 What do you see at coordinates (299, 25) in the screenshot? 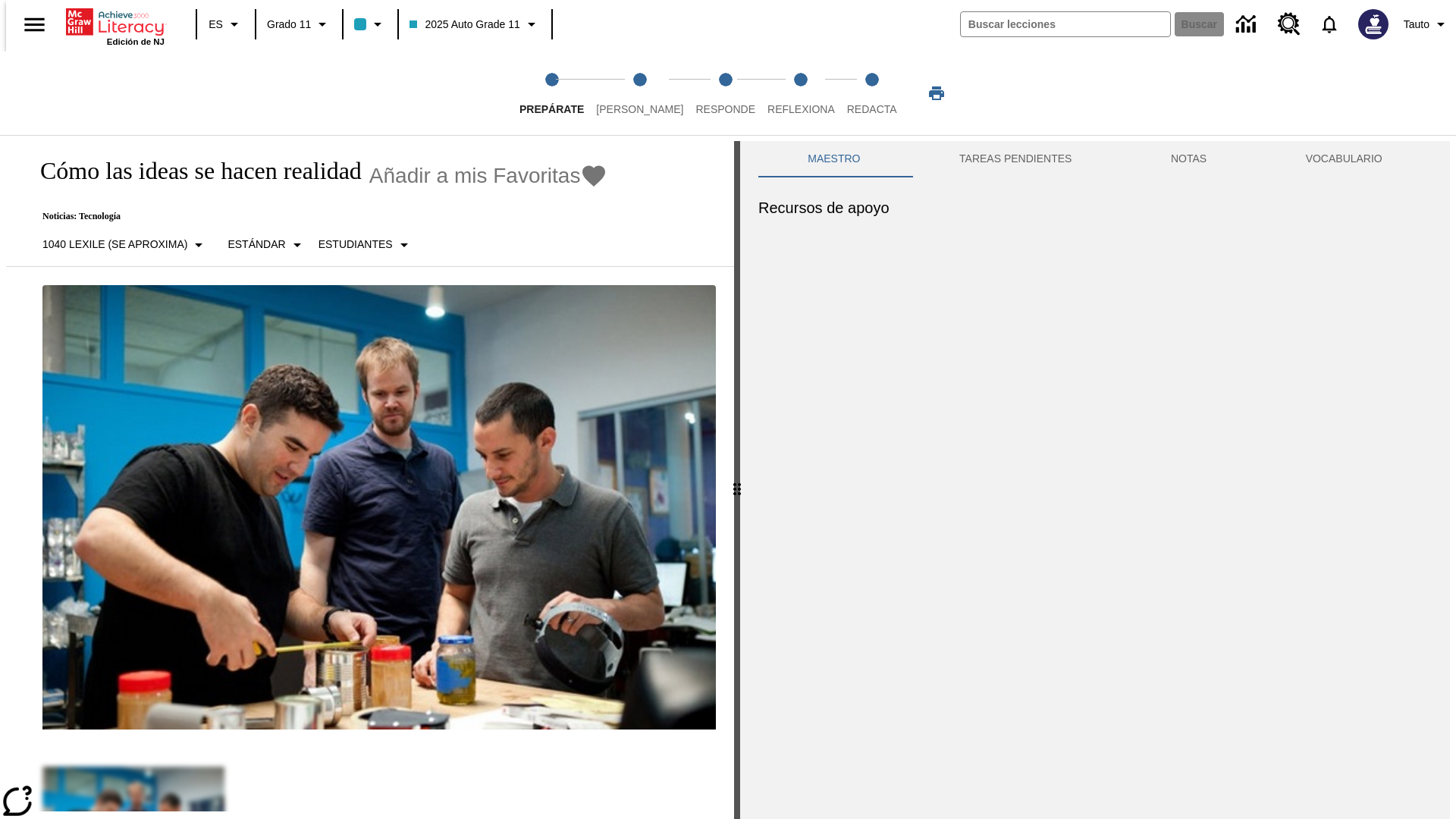
I see `button: Grado: Grado 11, Elige un grado` at bounding box center [299, 25].